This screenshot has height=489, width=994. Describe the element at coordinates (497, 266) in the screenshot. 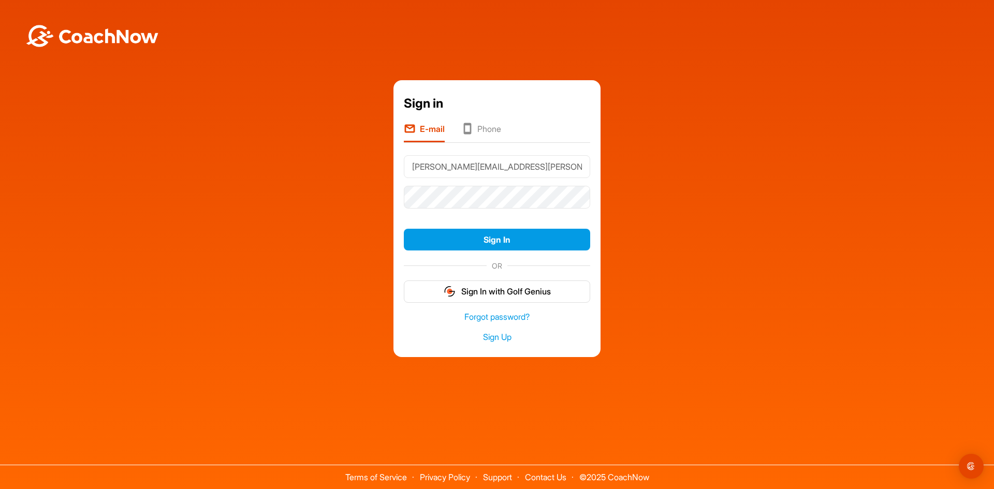

I see `span: OR` at that location.